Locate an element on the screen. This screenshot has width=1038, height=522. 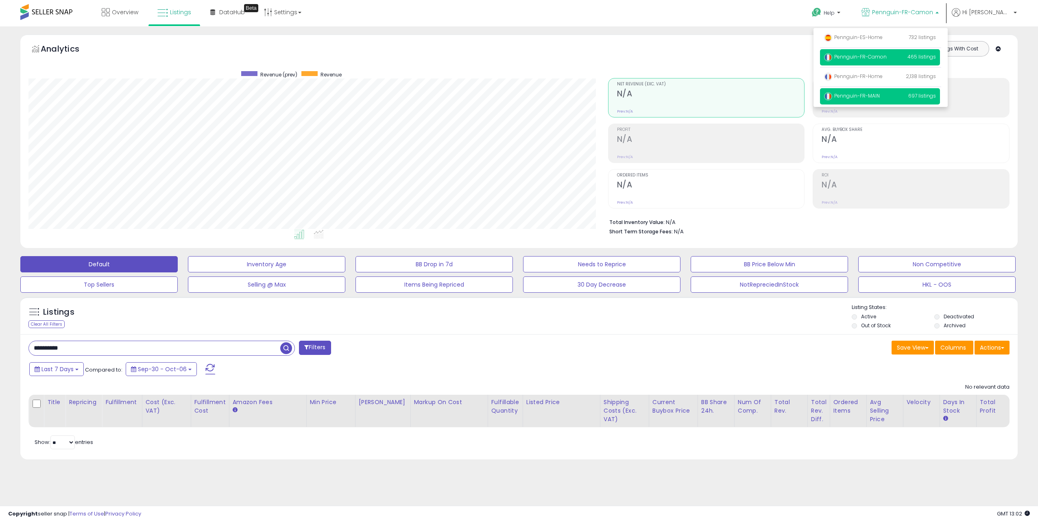
small: Amazon Fees. is located at coordinates (235, 411).